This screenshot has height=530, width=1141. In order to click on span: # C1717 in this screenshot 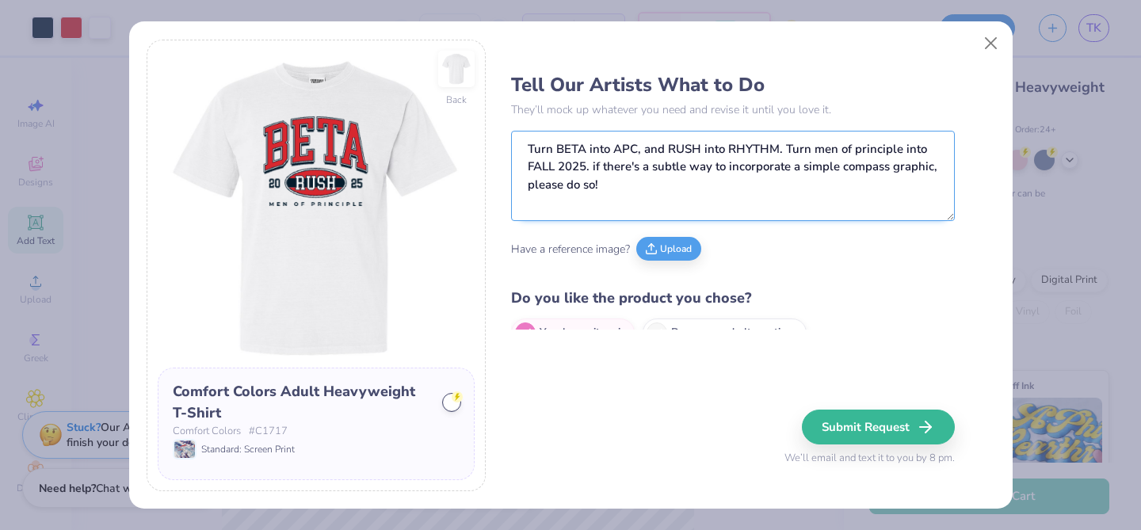, I will do `click(268, 432)`.